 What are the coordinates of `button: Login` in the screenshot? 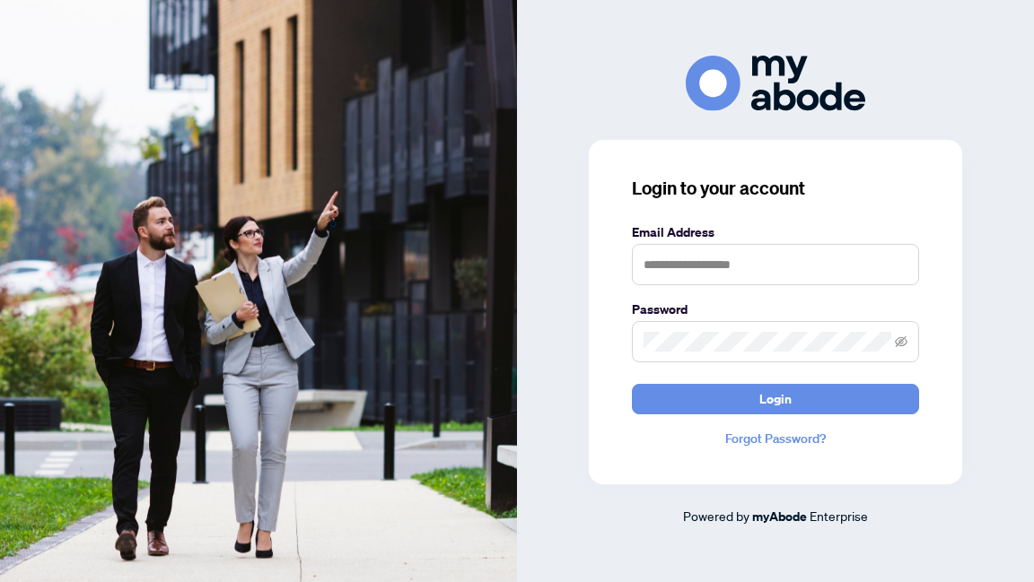 It's located at (775, 399).